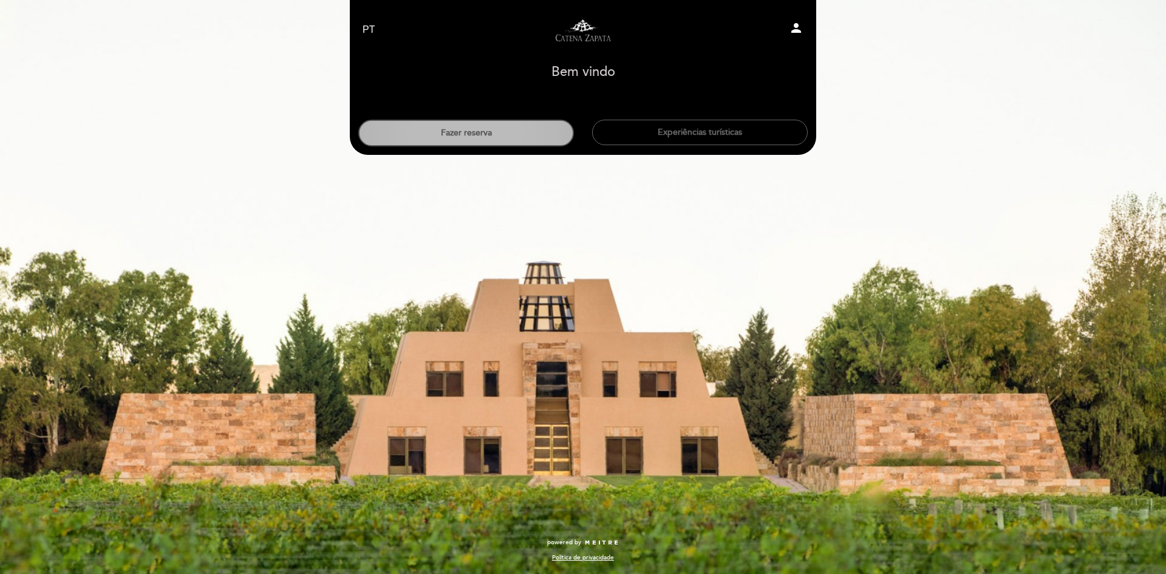  Describe the element at coordinates (564, 543) in the screenshot. I see `span: powered by` at that location.